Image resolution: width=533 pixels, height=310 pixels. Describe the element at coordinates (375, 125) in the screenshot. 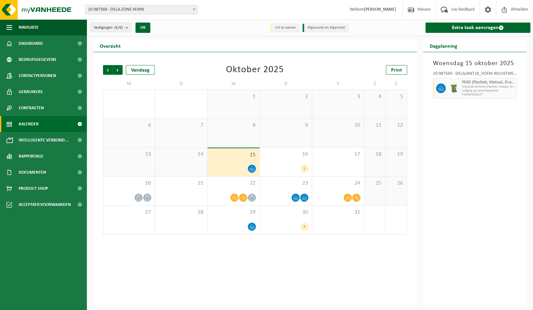

I see `span: 11` at that location.